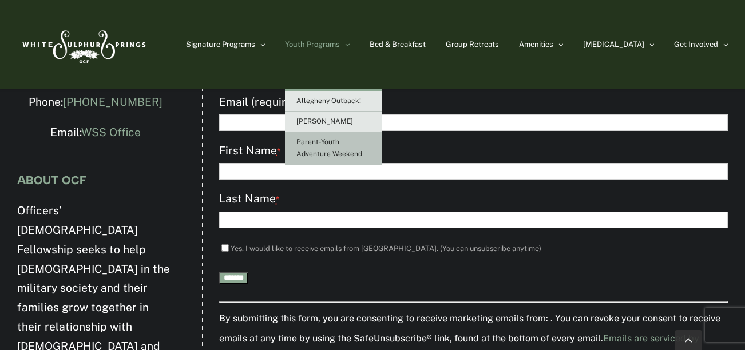 The image size is (745, 350). I want to click on label: First Name, so click(473, 151).